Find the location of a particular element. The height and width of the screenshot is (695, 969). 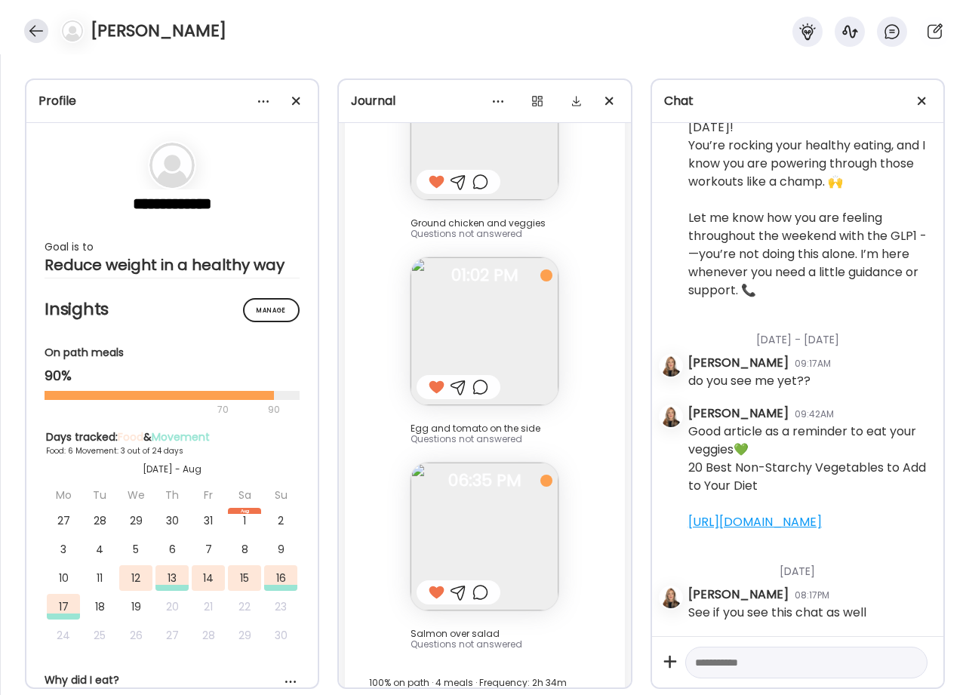

div: 3 is located at coordinates (63, 549).